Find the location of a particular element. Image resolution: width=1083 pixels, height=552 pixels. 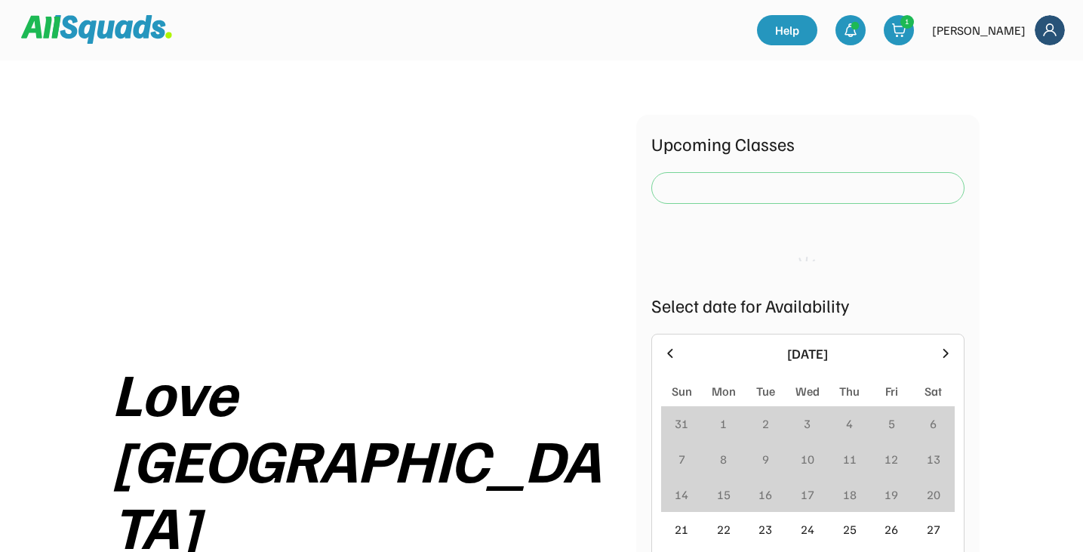

div: 8 is located at coordinates (723, 459).